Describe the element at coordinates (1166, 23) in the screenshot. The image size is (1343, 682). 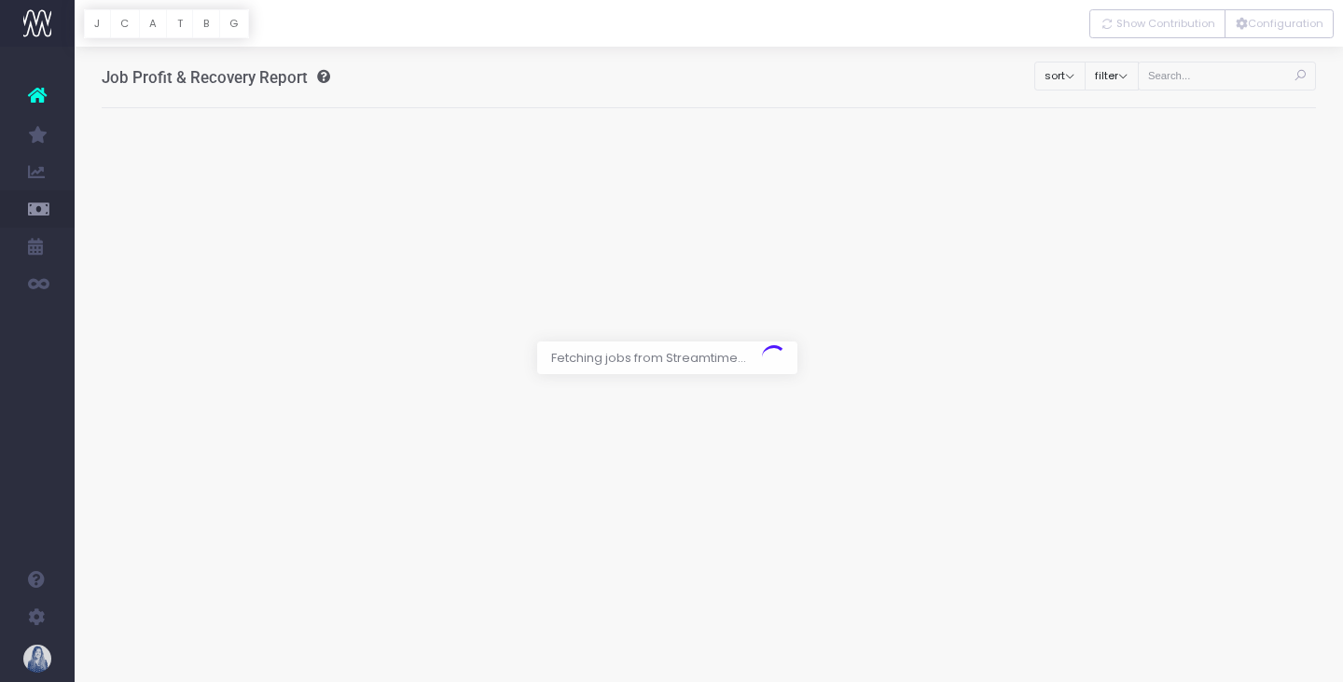
I see `span: Show Contribution` at that location.